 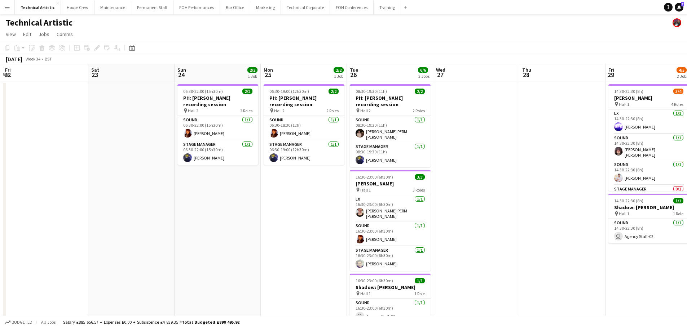 What do you see at coordinates (94, 75) in the screenshot?
I see `span: 23` at bounding box center [94, 75].